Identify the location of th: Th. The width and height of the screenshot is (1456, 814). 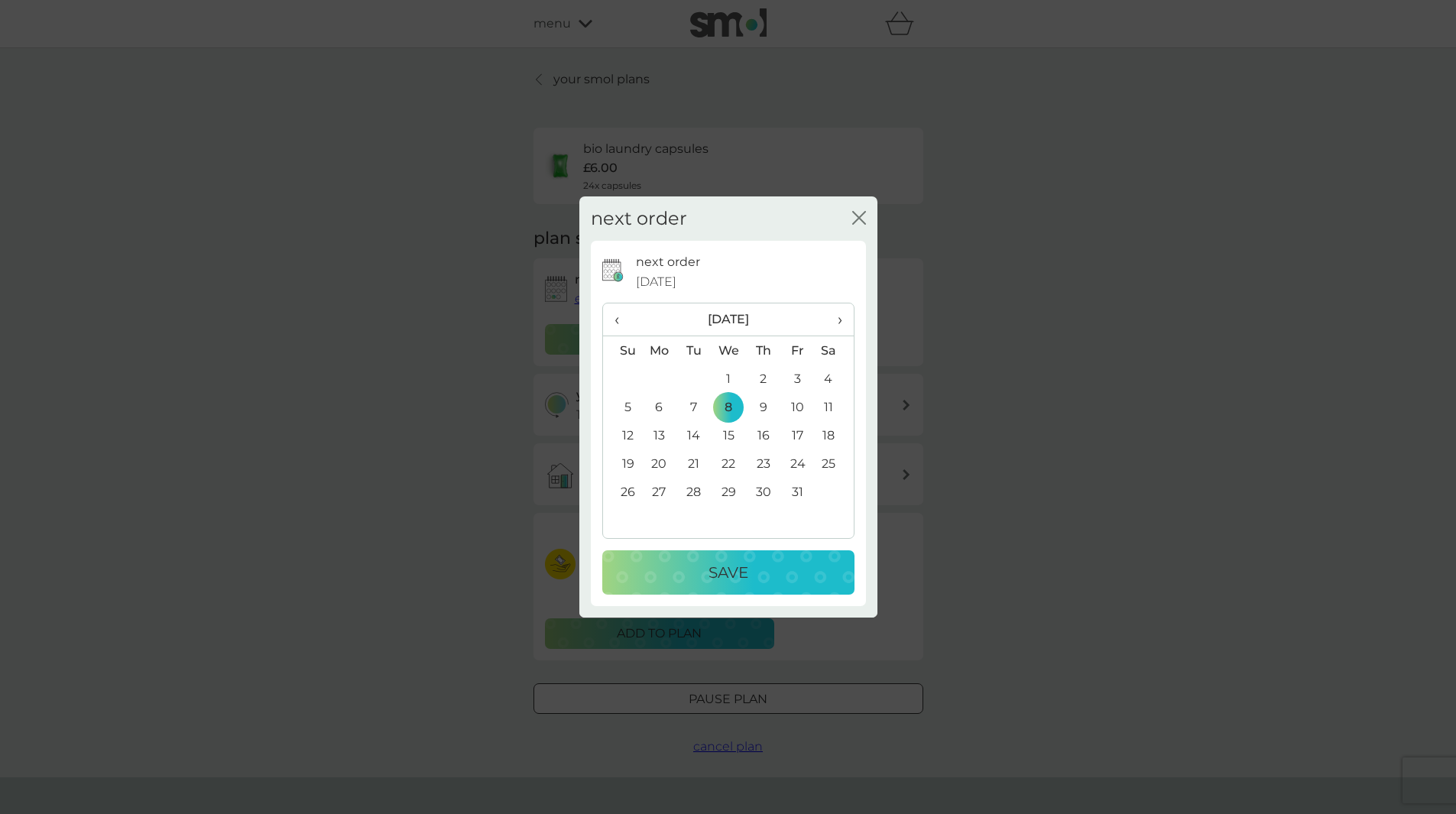
(763, 351).